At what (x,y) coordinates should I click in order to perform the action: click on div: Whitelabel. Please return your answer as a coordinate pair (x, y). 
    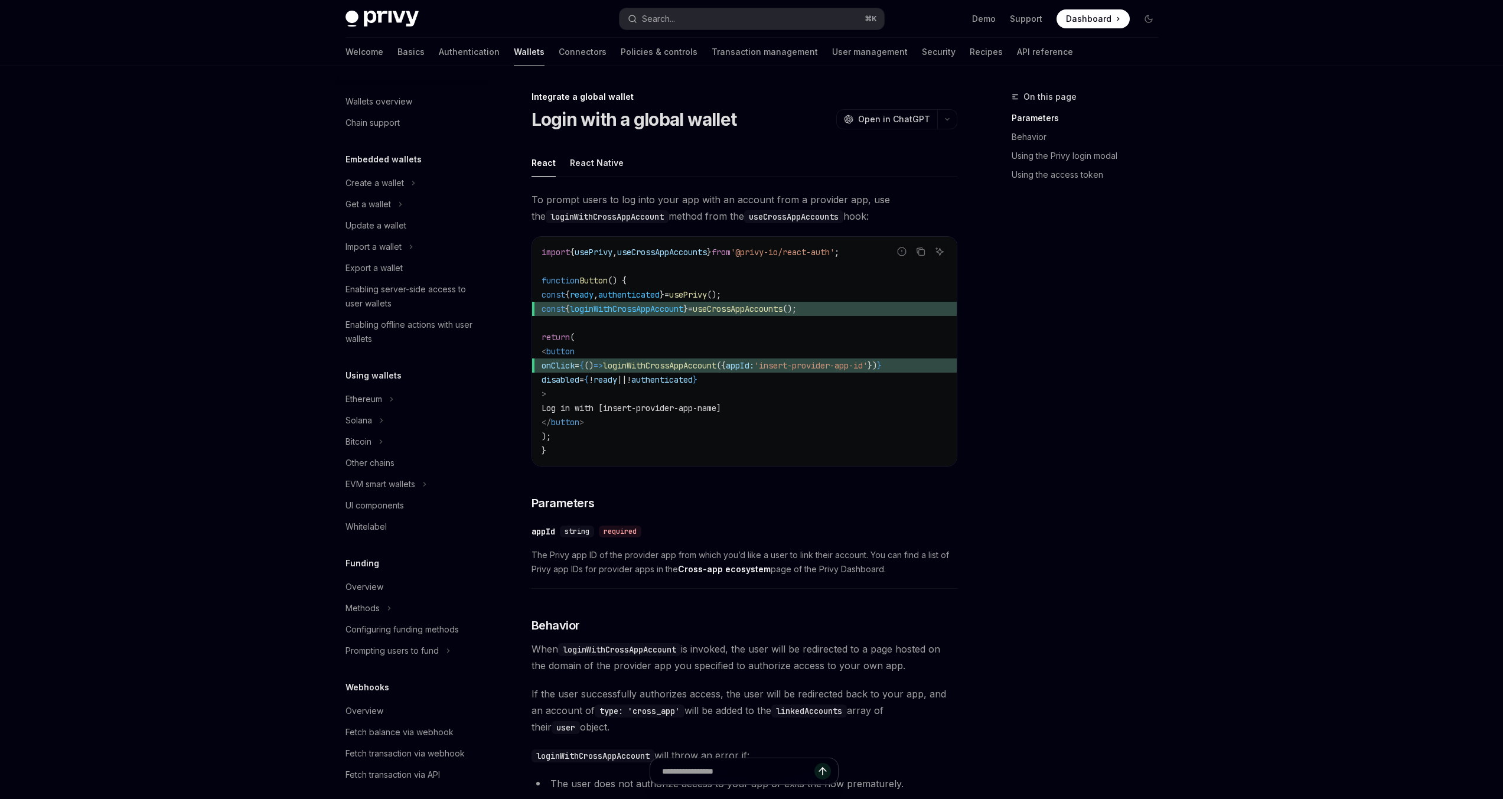
    Looking at the image, I should click on (366, 527).